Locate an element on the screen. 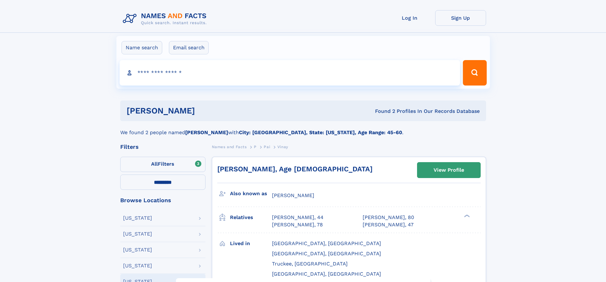 This screenshot has width=606, height=282. span: All is located at coordinates (154, 164).